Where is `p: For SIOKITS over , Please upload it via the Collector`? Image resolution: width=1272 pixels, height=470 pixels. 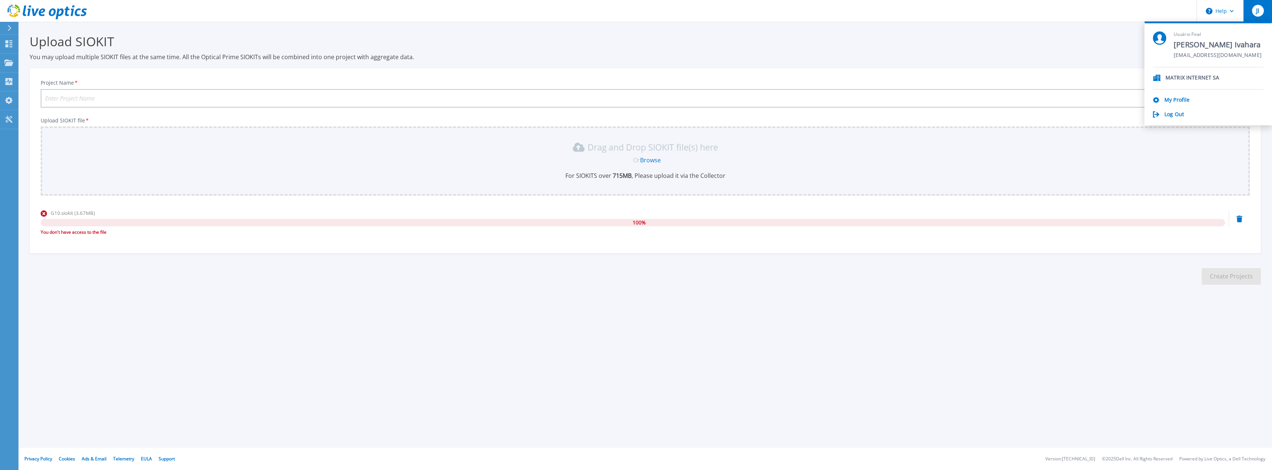 p: For SIOKITS over , Please upload it via the Collector is located at coordinates (645, 176).